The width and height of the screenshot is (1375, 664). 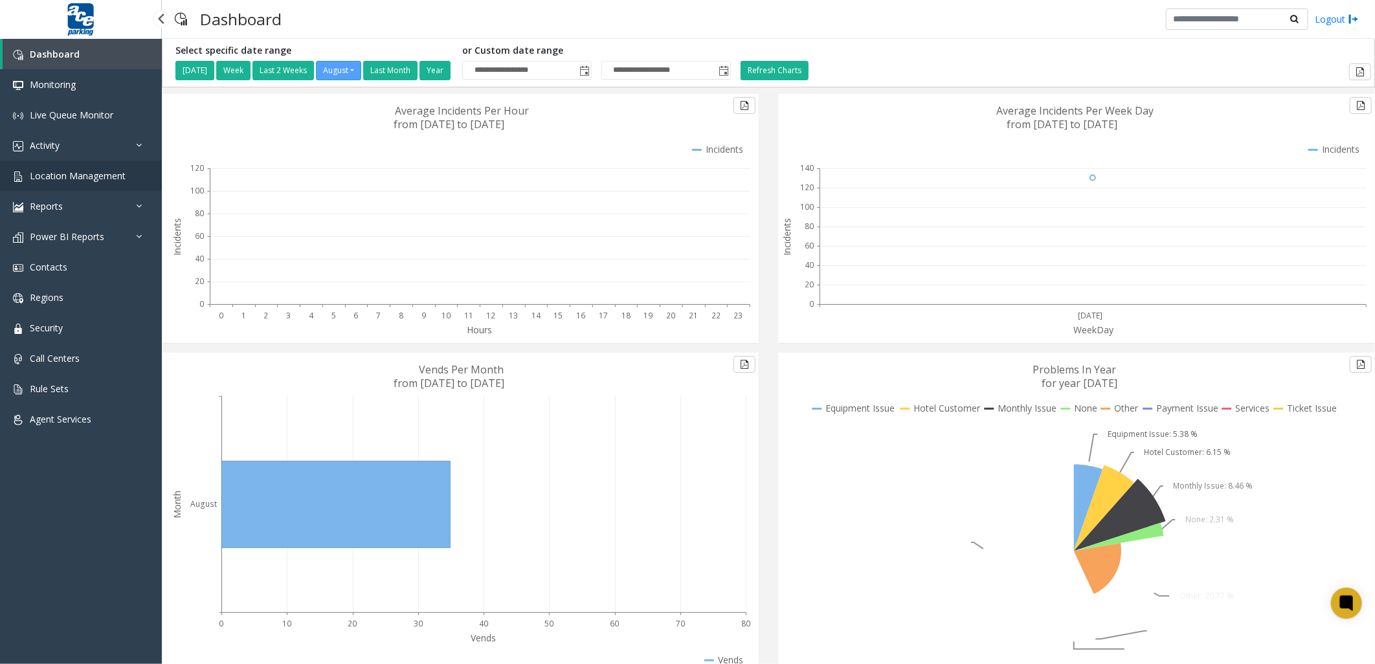 What do you see at coordinates (283, 71) in the screenshot?
I see `button: Last 2 Weeks` at bounding box center [283, 71].